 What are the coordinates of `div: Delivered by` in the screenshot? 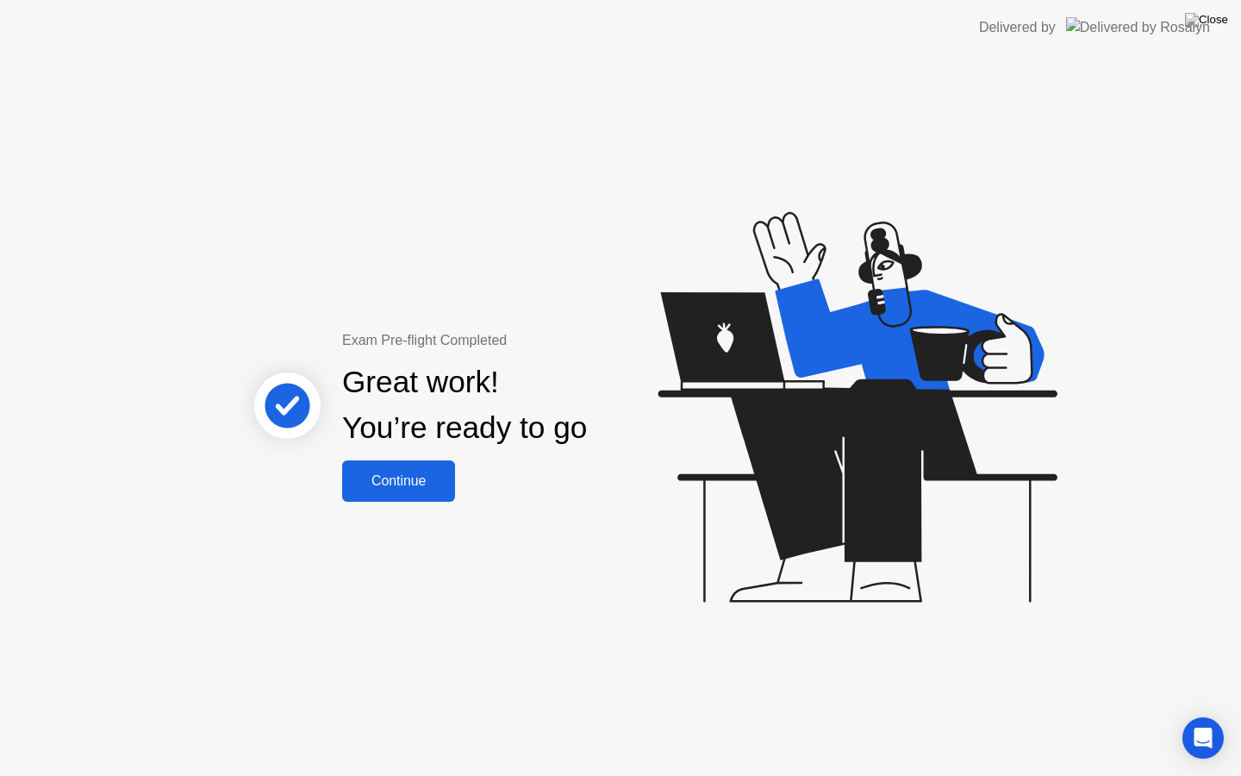 It's located at (1017, 28).